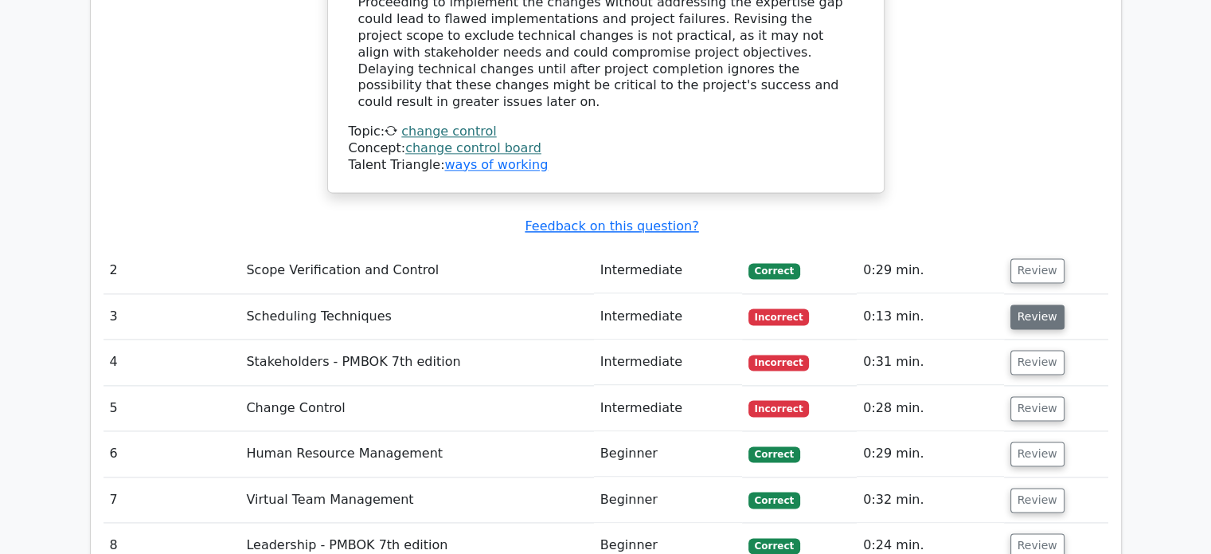 This screenshot has height=554, width=1211. What do you see at coordinates (417, 453) in the screenshot?
I see `td: Human Resource Management` at bounding box center [417, 453].